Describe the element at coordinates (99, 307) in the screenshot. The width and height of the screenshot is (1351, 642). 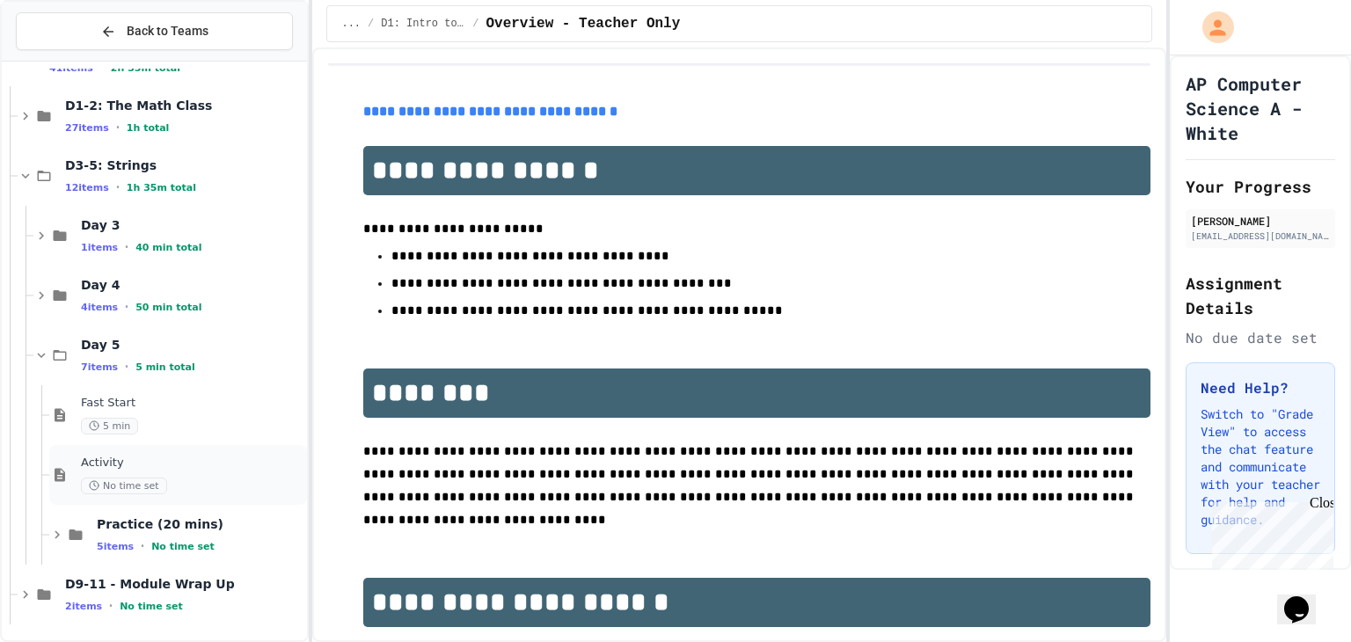
I see `span: 4 items` at that location.